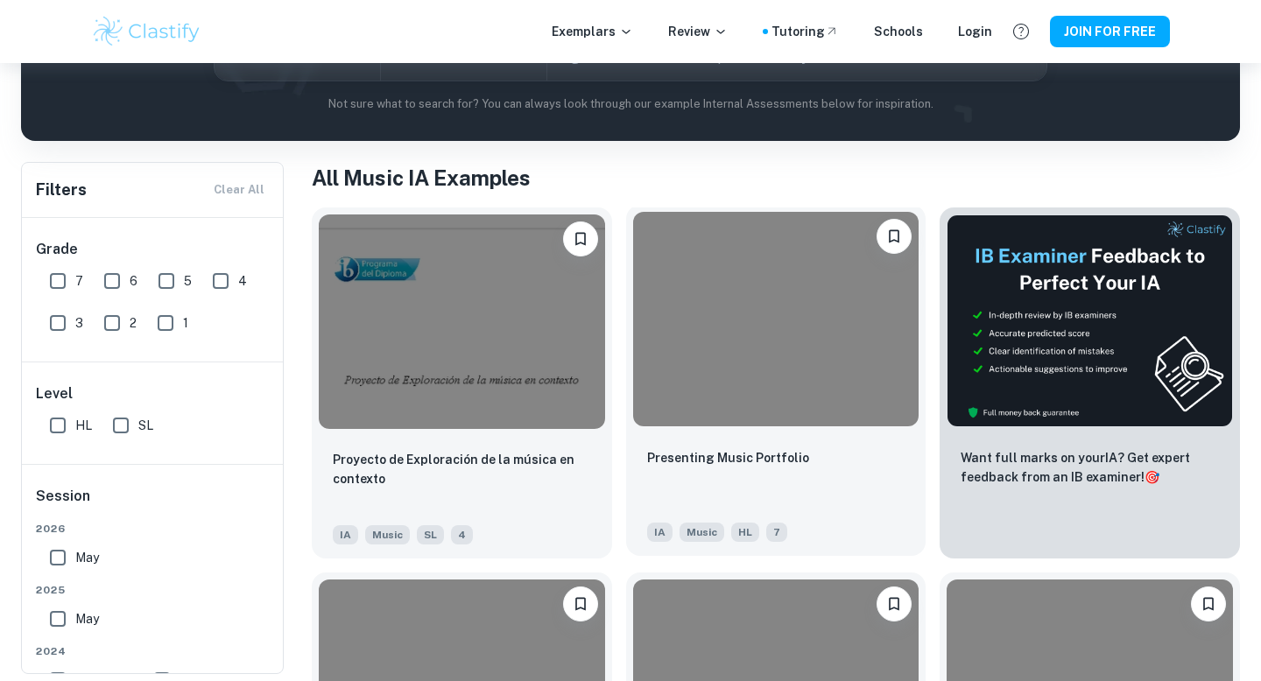 The image size is (1261, 681). Describe the element at coordinates (805, 32) in the screenshot. I see `a: Tutoring` at that location.